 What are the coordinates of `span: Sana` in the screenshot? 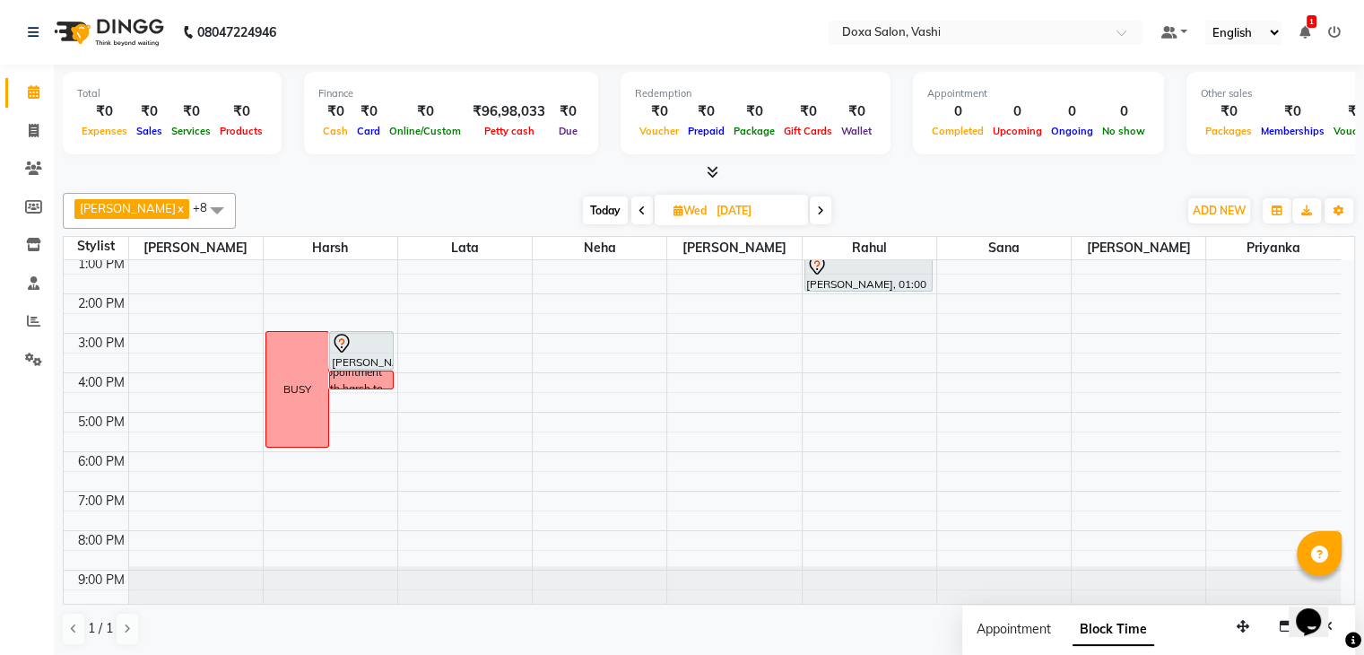 It's located at (1003, 247).